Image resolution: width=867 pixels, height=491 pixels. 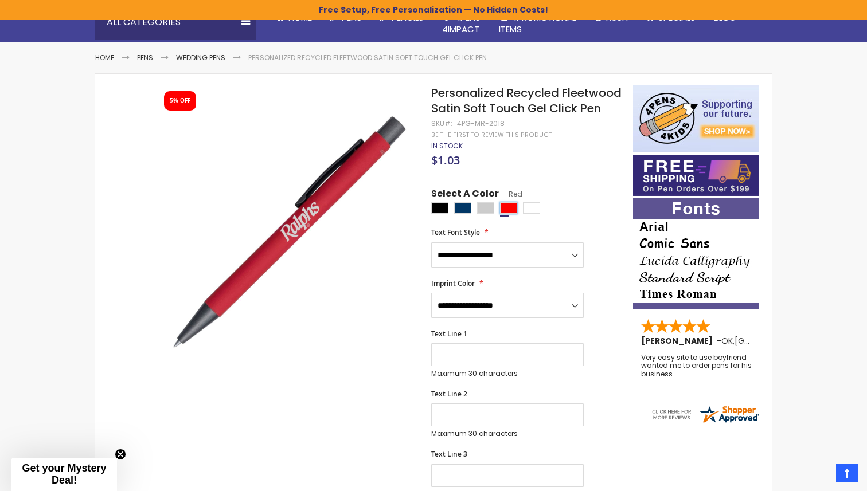 What do you see at coordinates (463, 208) in the screenshot?
I see `div: Navy Blue` at bounding box center [463, 208].